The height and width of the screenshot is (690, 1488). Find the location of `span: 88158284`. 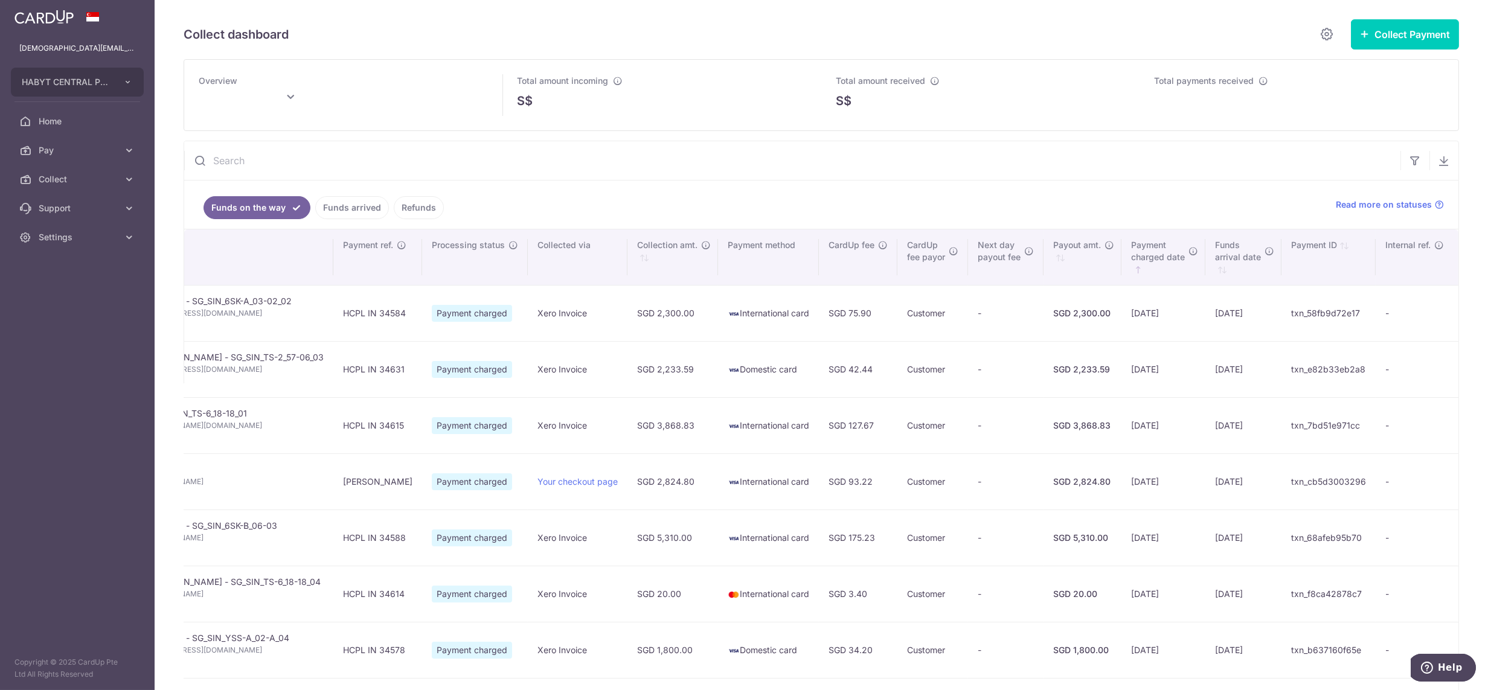

span: 88158284 is located at coordinates (202, 662).